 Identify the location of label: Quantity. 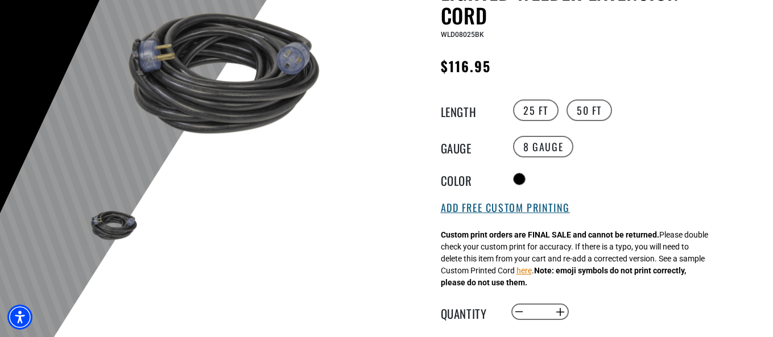
(469, 312).